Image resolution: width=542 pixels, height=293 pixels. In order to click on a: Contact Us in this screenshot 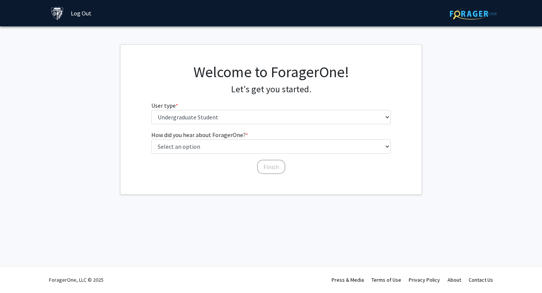, I will do `click(480, 279)`.